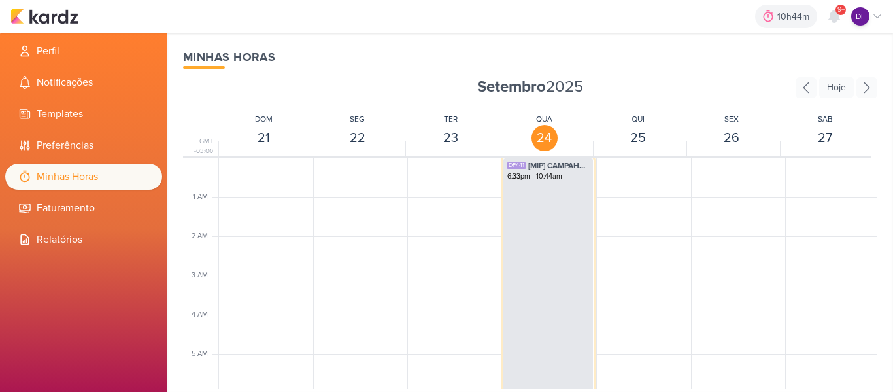 This screenshot has width=893, height=392. What do you see at coordinates (825, 138) in the screenshot?
I see `div: 27` at bounding box center [825, 138].